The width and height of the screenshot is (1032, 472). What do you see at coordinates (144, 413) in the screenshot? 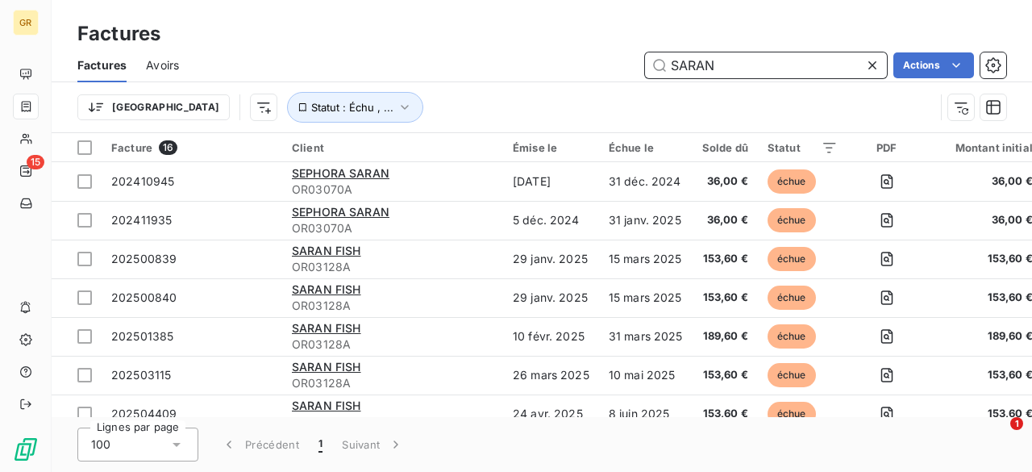
I see `span: 202504409` at bounding box center [144, 413].